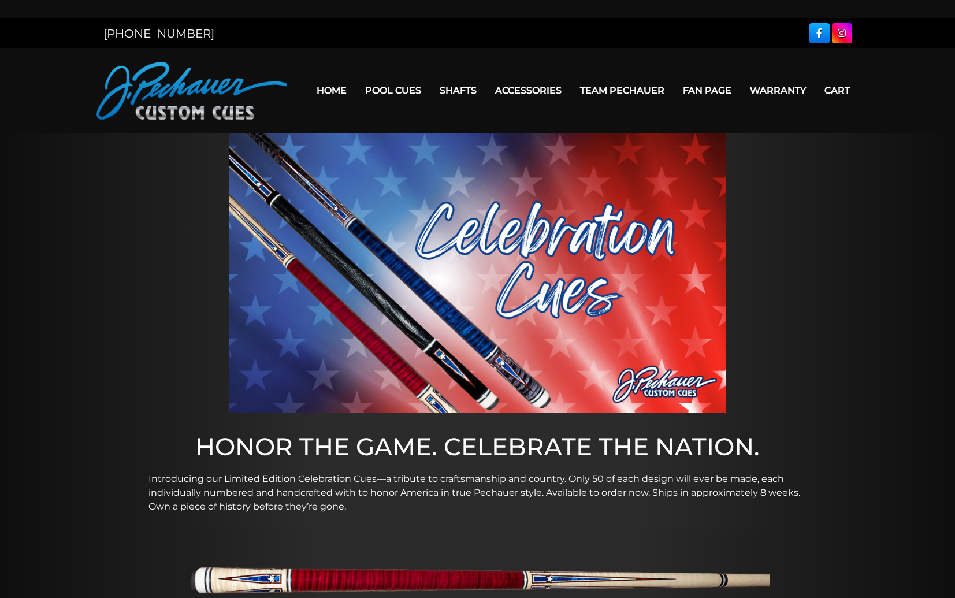 This screenshot has height=598, width=955. Describe the element at coordinates (707, 90) in the screenshot. I see `a: Fan Page` at that location.